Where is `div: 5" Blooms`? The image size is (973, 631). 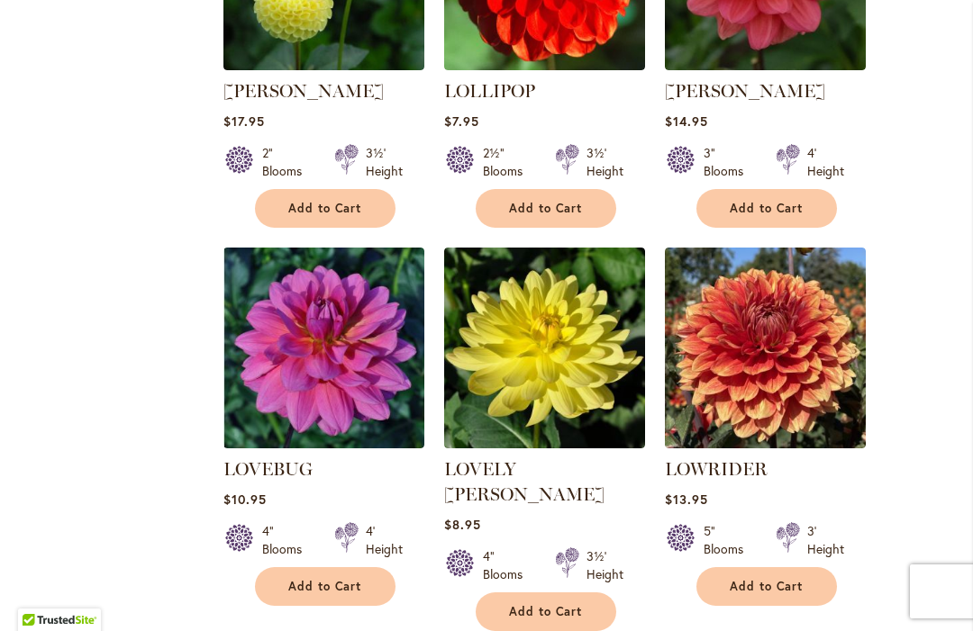 div: 5" Blooms is located at coordinates (729, 540).